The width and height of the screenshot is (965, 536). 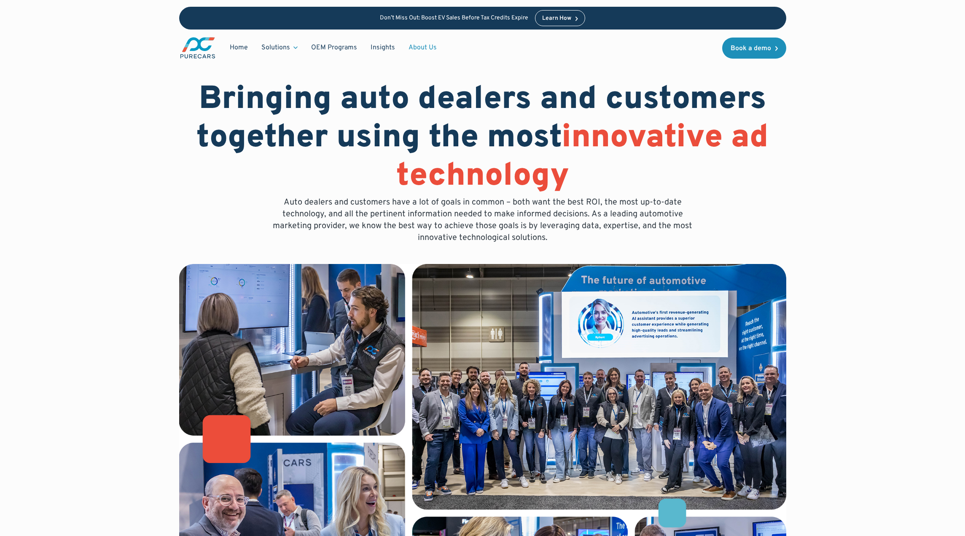 What do you see at coordinates (198, 48) in the screenshot?
I see `img: purecars logo` at bounding box center [198, 48].